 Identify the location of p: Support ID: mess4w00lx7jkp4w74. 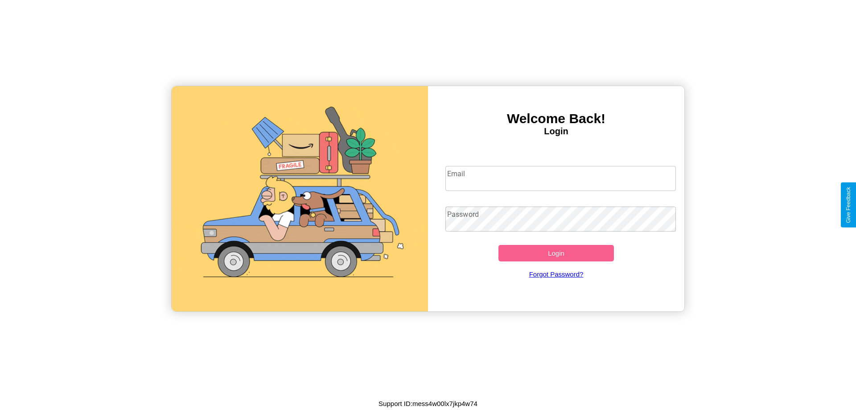
(428, 403).